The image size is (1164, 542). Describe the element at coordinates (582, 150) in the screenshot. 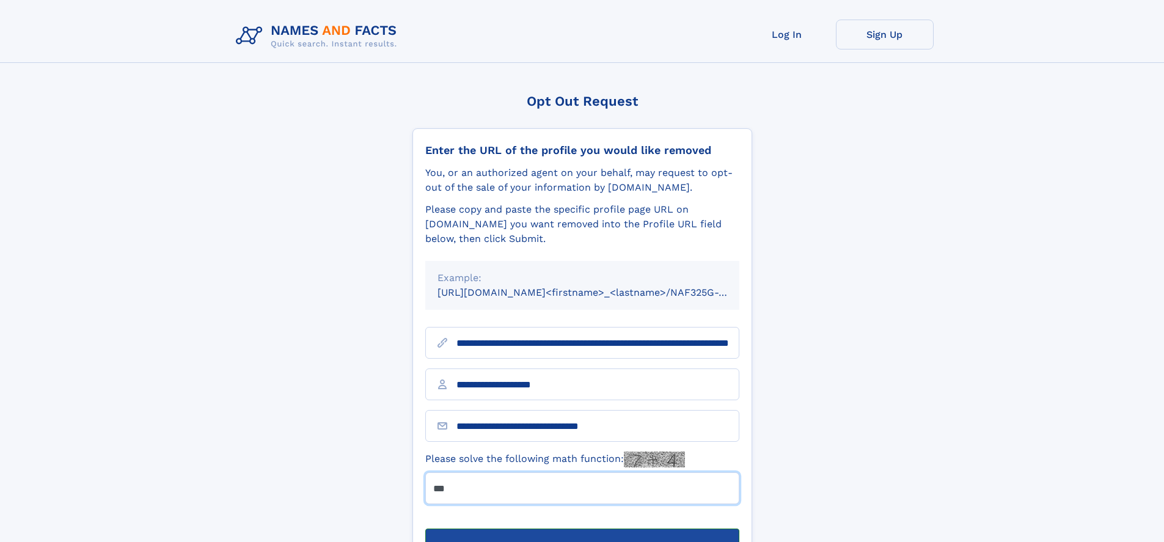

I see `div: Enter the URL of the profile you would like removed` at that location.